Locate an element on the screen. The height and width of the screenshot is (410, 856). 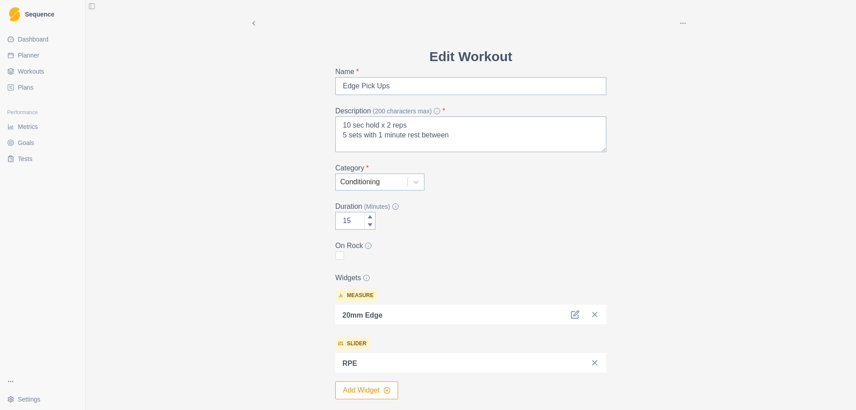
p: 20mm Edge is located at coordinates (363, 315).